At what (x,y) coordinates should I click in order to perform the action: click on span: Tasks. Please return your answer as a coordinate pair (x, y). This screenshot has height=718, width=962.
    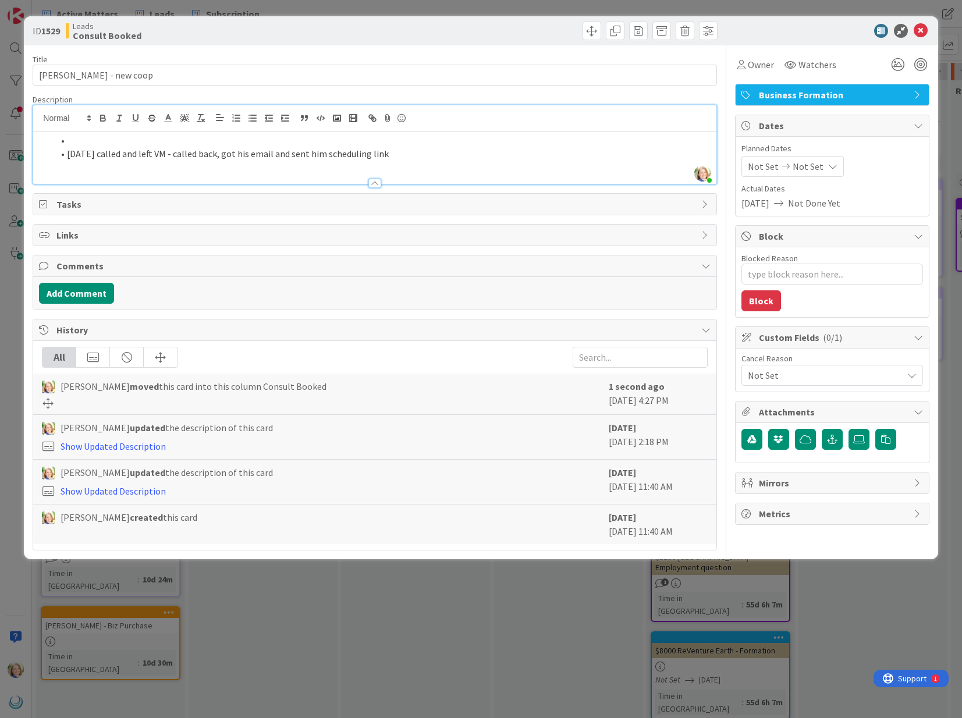
    Looking at the image, I should click on (375, 204).